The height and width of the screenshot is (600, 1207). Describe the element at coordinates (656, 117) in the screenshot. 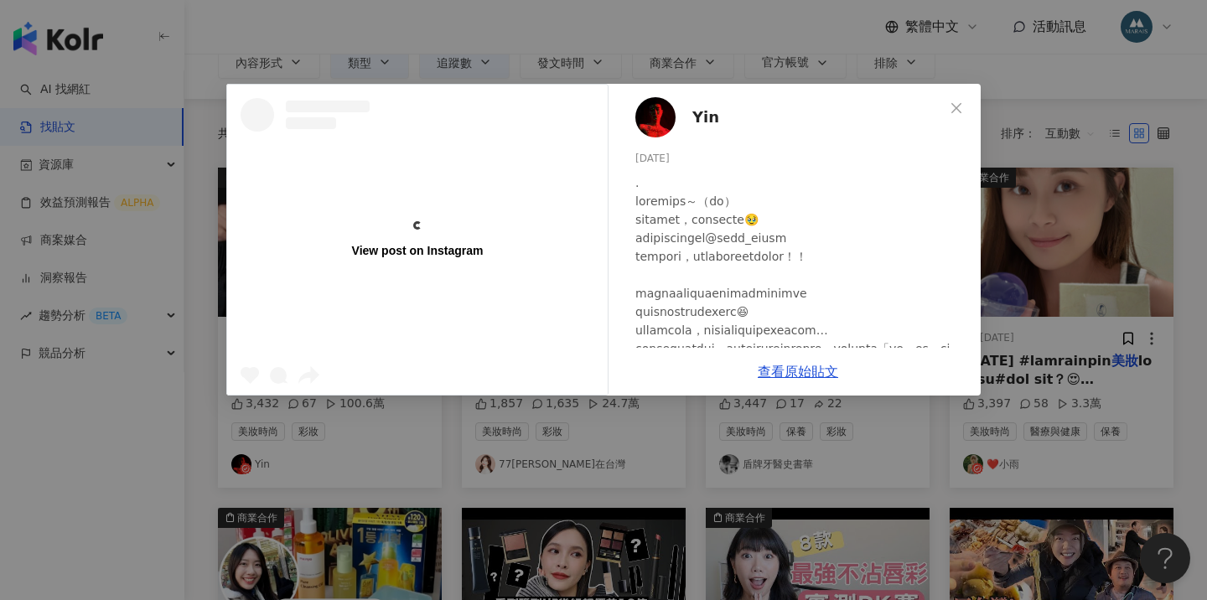

I see `img: KOL Avatar` at that location.